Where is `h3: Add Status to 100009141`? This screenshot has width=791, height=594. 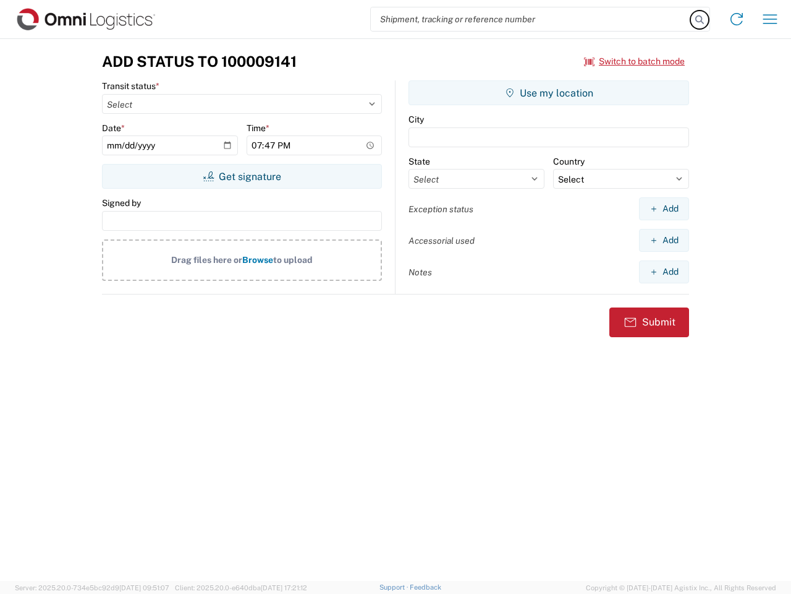 h3: Add Status to 100009141 is located at coordinates (199, 61).